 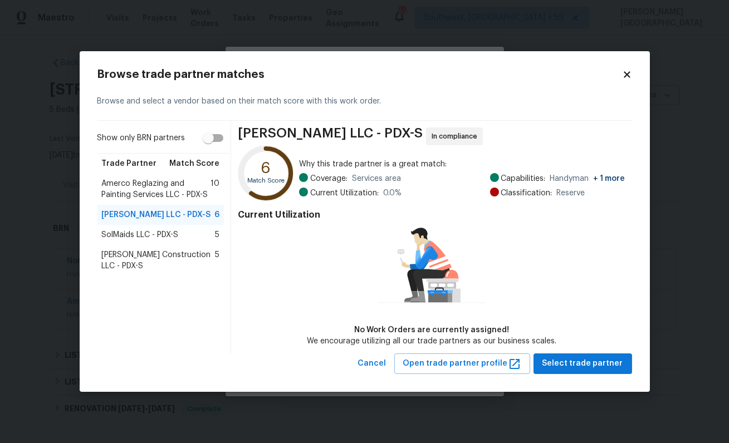 What do you see at coordinates (588, 179) in the screenshot?
I see `span: Handyman` at bounding box center [588, 179].